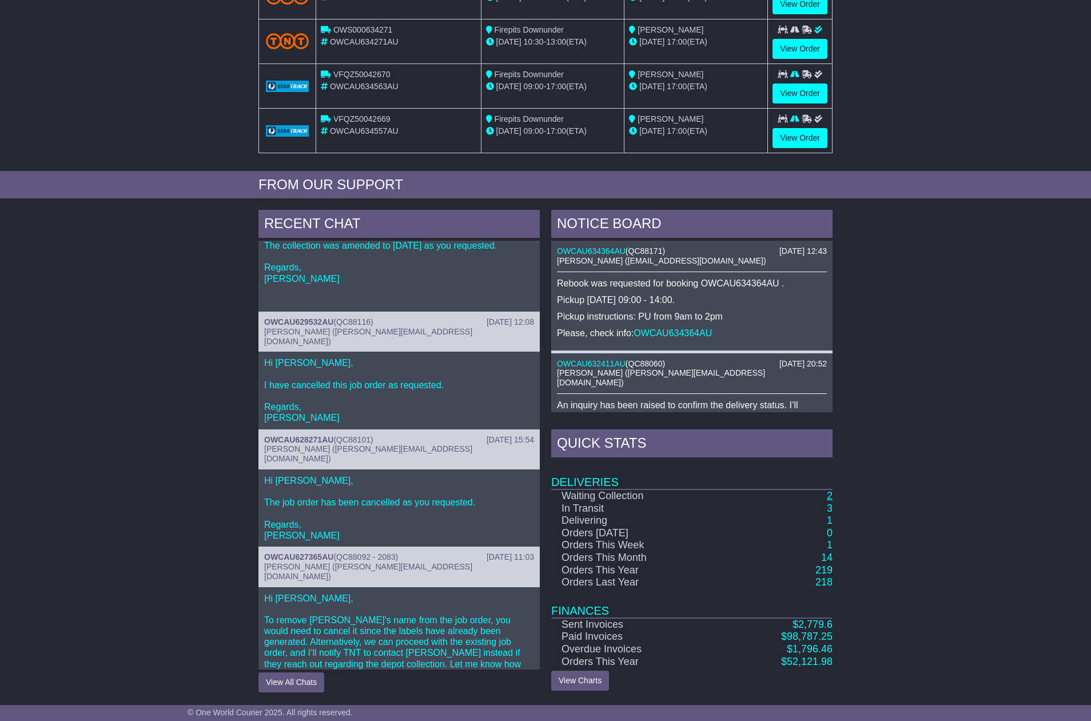 The image size is (1091, 721). What do you see at coordinates (353, 440) in the screenshot?
I see `span: QC88101` at bounding box center [353, 440].